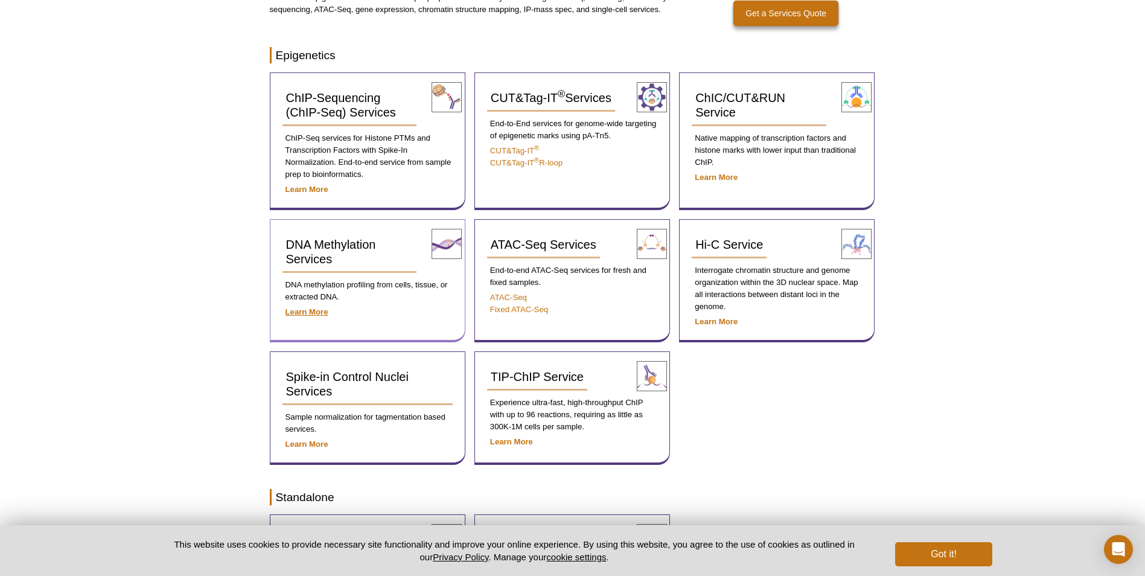  Describe the element at coordinates (759, 106) in the screenshot. I see `a: ChIC/CUT&RUN Service` at that location.